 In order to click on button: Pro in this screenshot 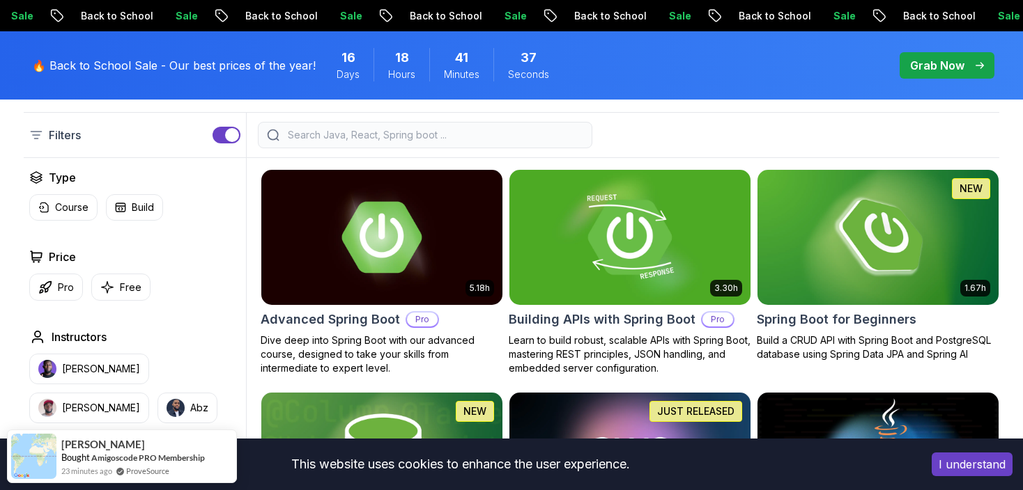, I will do `click(56, 287)`.